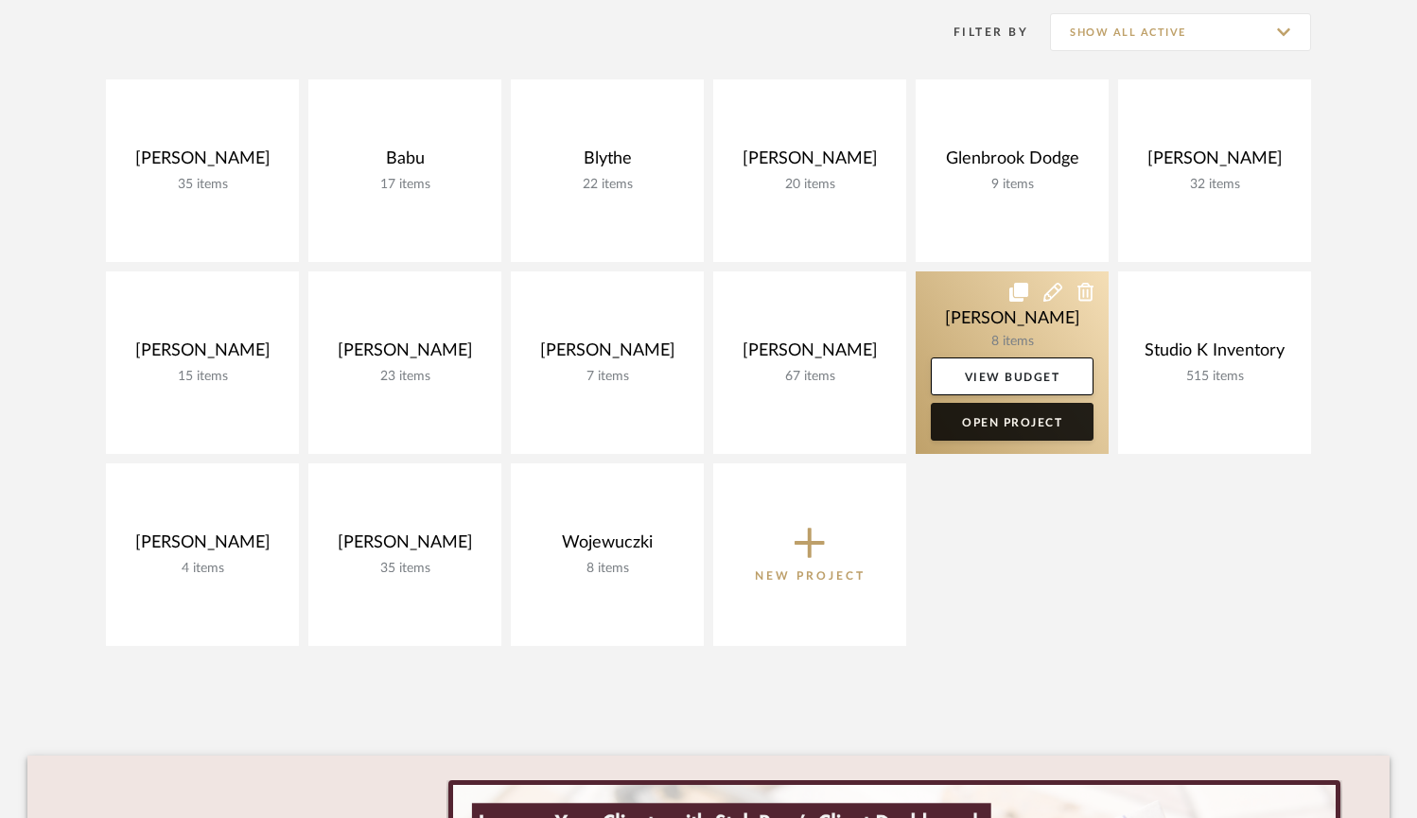  Describe the element at coordinates (1012, 377) in the screenshot. I see `a: View Budget` at that location.